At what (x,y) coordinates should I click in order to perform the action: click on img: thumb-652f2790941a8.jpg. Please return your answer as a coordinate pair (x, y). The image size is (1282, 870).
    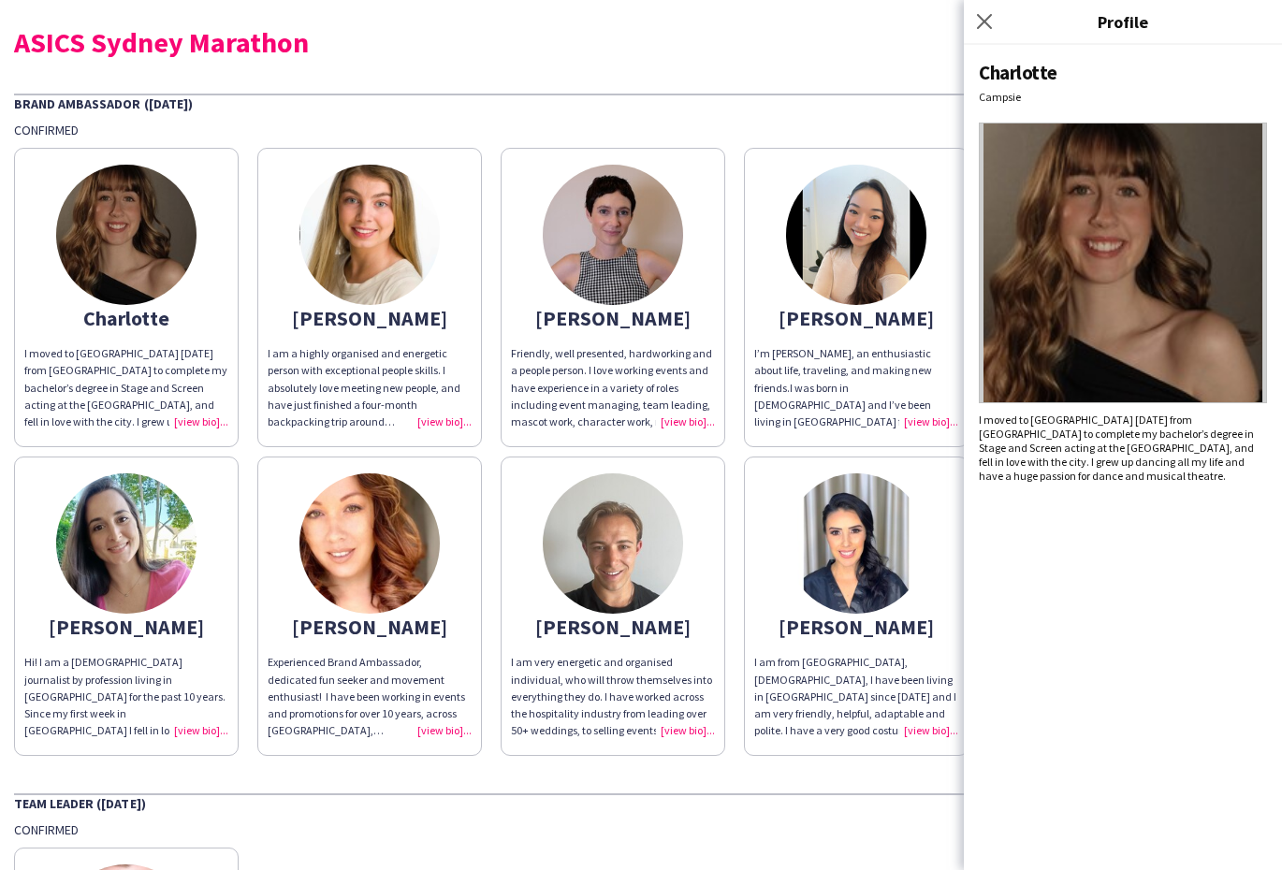
    Looking at the image, I should click on (126, 544).